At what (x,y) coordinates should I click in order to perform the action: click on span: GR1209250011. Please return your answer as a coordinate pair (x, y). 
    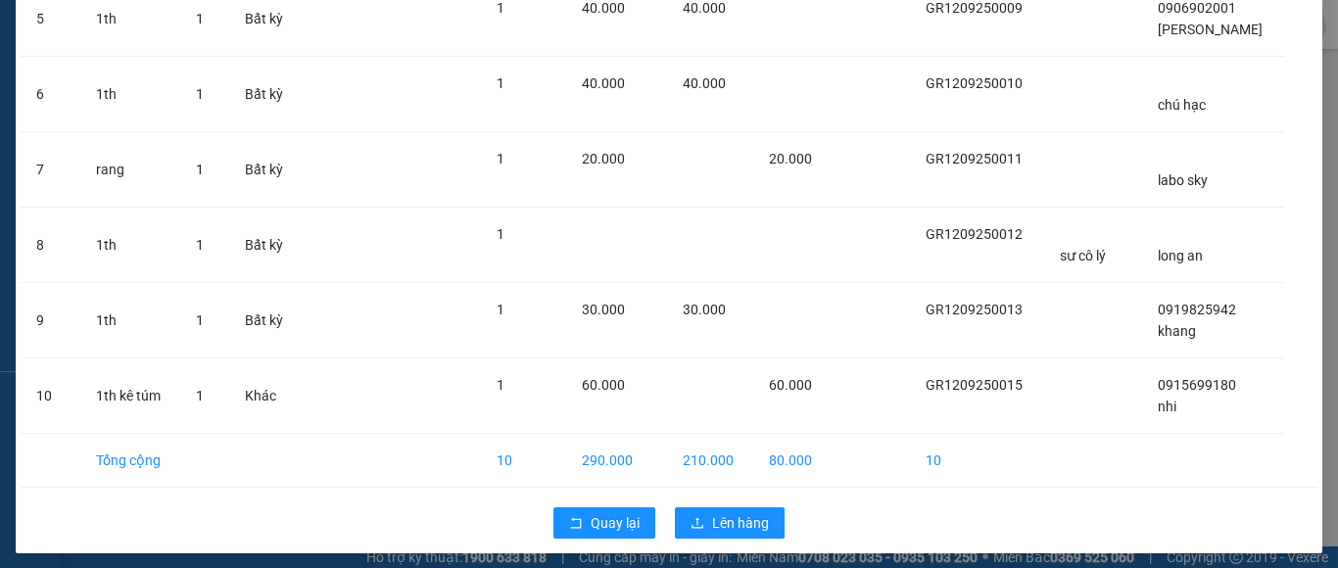
    Looking at the image, I should click on (974, 159).